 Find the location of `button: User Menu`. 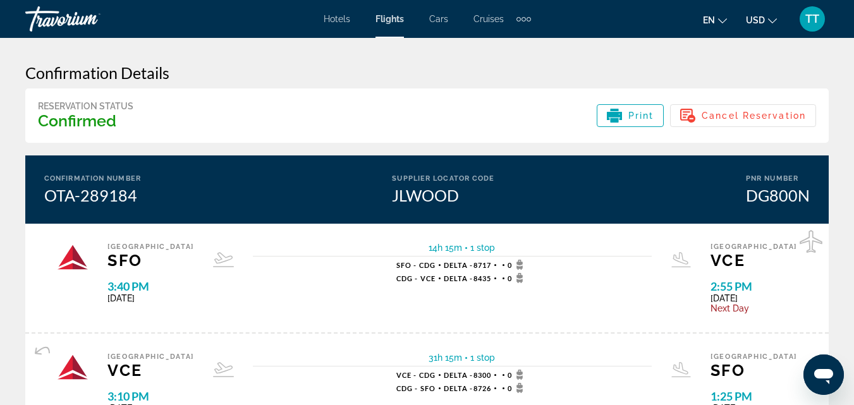

button: User Menu is located at coordinates (812, 19).